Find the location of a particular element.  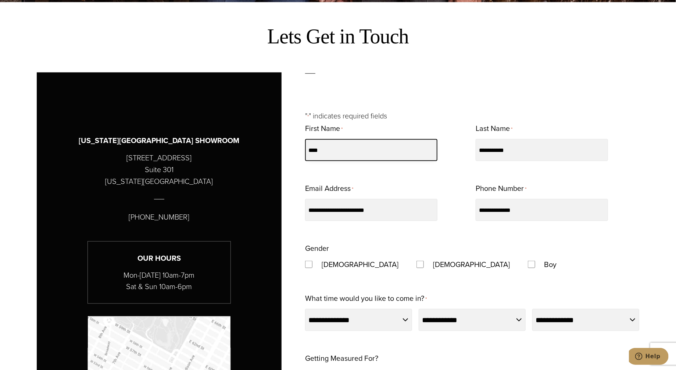

h2: Lets Get in Touch is located at coordinates (338, 36).